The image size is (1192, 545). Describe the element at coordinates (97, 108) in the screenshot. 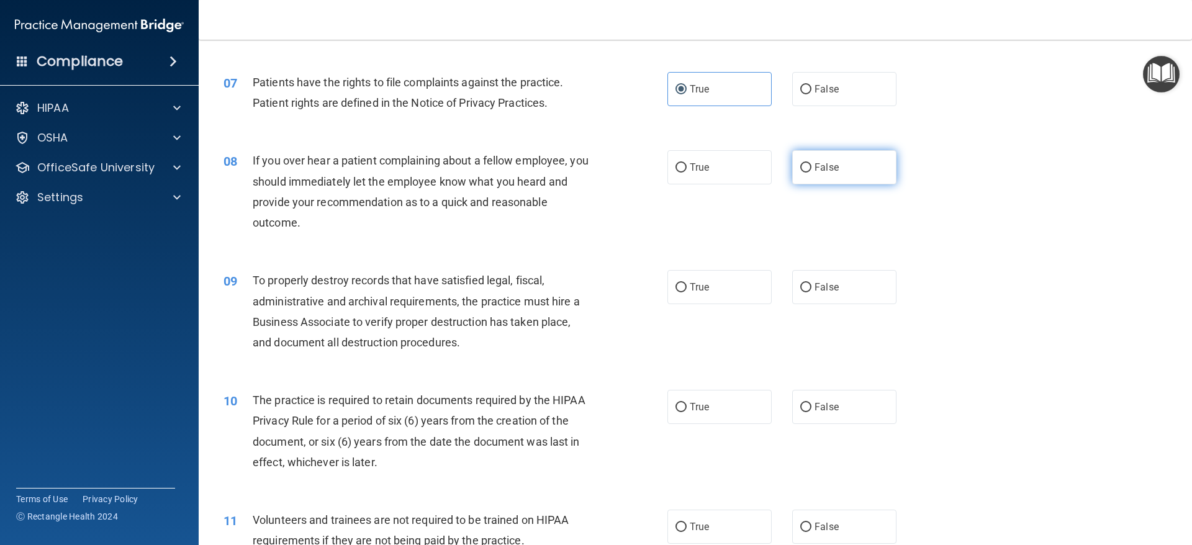

I see `a: HIPAA` at that location.